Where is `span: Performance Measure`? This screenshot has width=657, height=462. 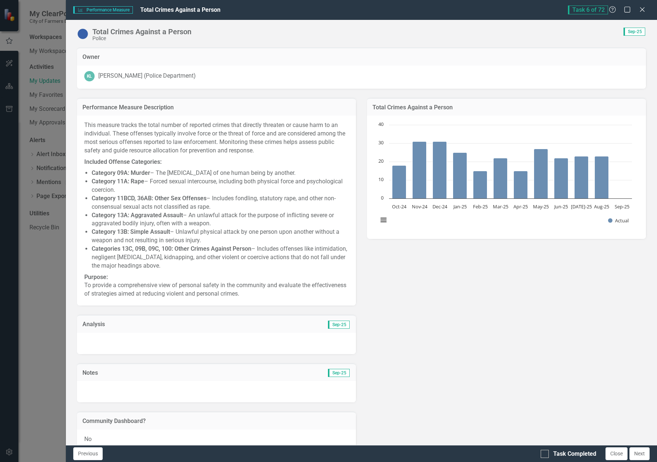
span: Performance Measure is located at coordinates (103, 10).